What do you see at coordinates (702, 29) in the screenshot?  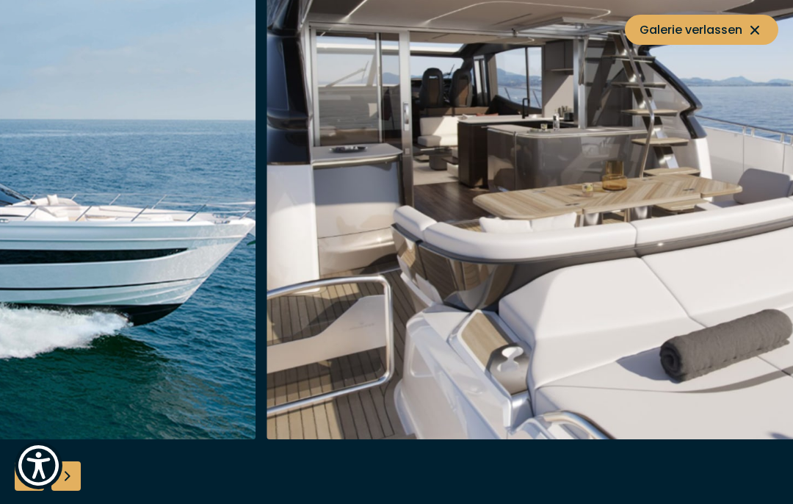 I see `button: Galerie verlassen` at bounding box center [702, 29].